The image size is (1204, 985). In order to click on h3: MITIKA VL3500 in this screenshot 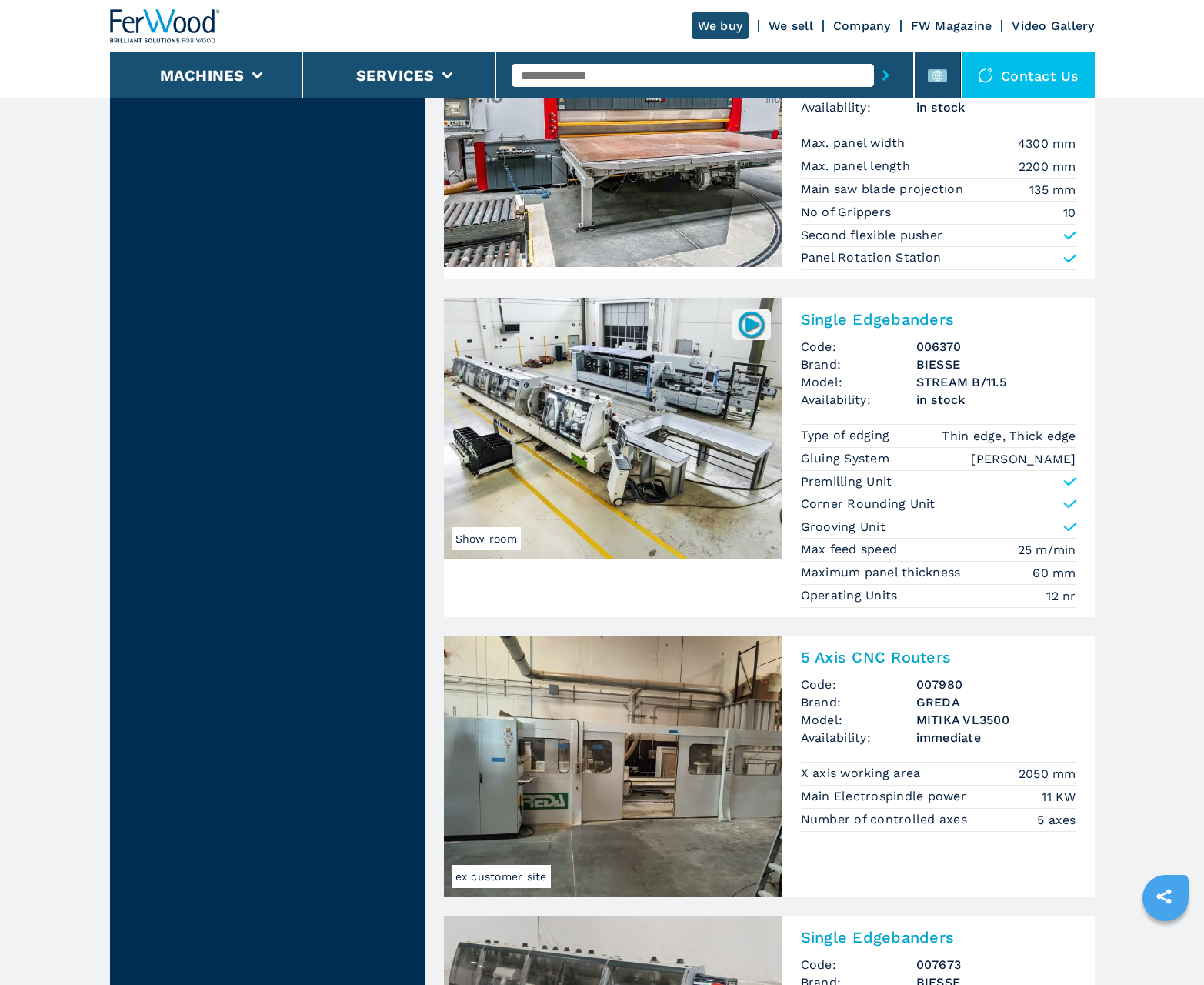, I will do `click(997, 719)`.